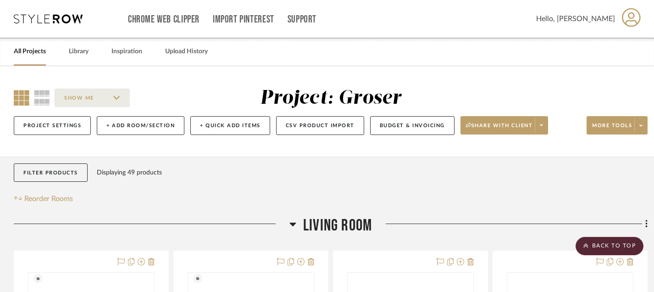  I want to click on button: + Quick Add Items, so click(230, 125).